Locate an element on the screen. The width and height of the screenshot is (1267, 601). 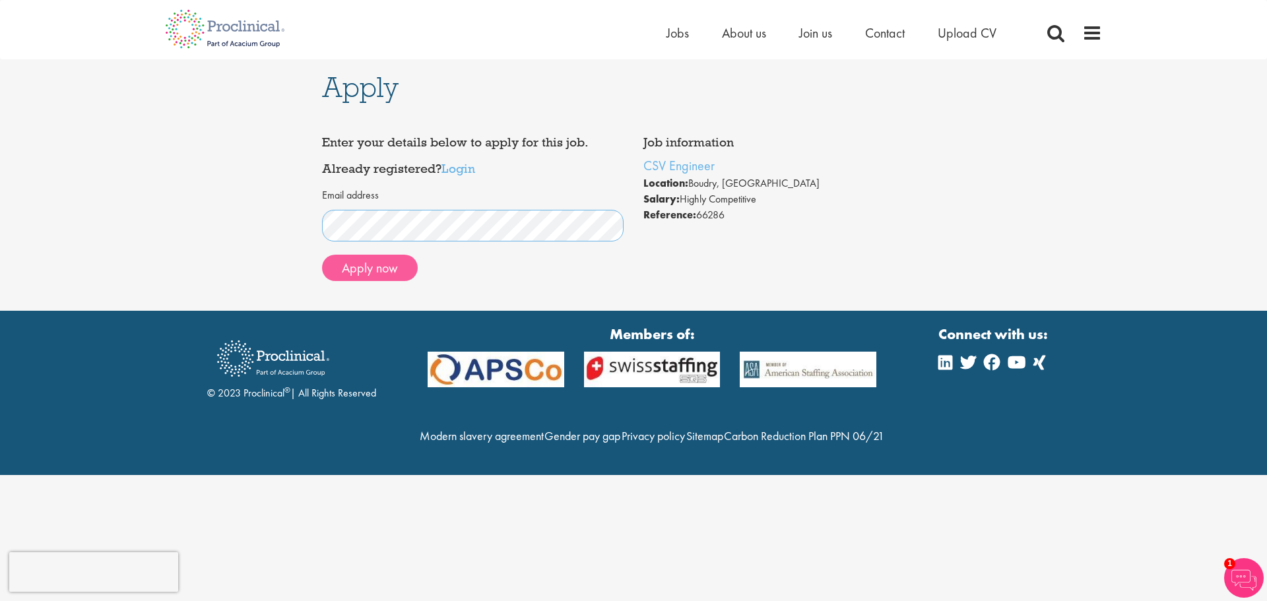
strong: Members of: is located at coordinates (652, 334).